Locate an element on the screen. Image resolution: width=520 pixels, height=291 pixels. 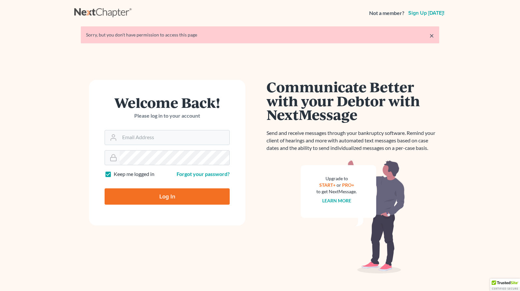
p: Please log in to your account is located at coordinates (167, 116).